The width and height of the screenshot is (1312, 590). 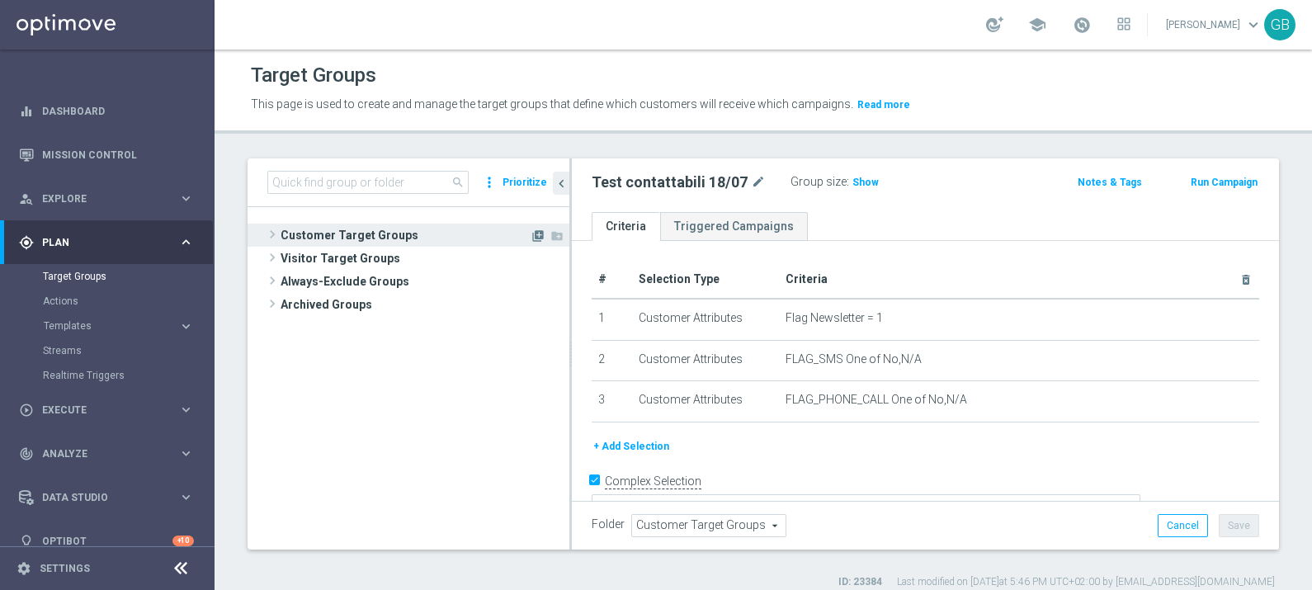 I want to click on span: Always-Exclude Groups, so click(x=425, y=281).